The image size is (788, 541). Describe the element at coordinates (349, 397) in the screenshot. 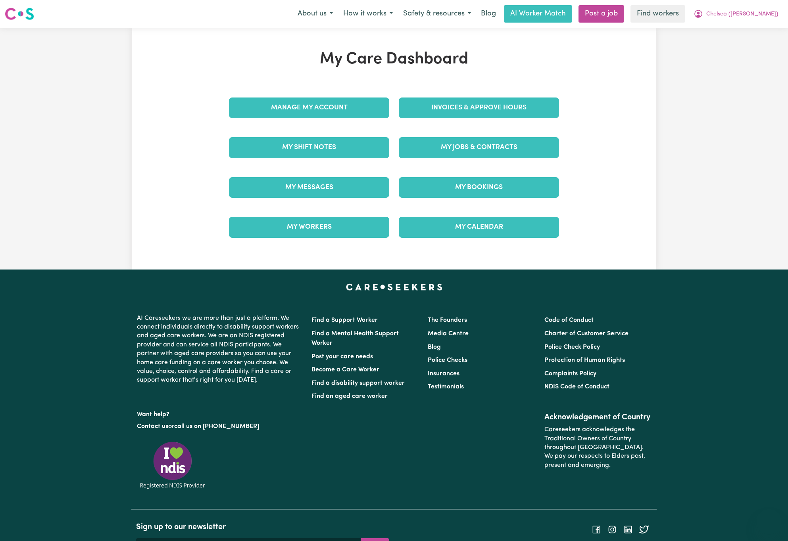

I see `a: Find an aged care worker` at that location.